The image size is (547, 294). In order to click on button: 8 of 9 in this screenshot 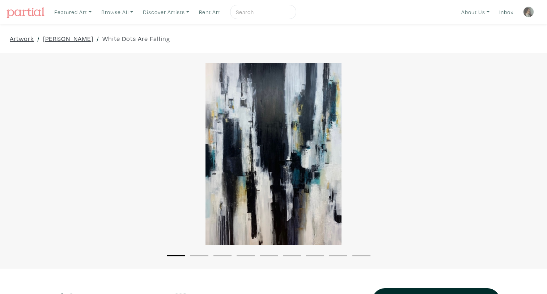, I will do `click(338, 255)`.